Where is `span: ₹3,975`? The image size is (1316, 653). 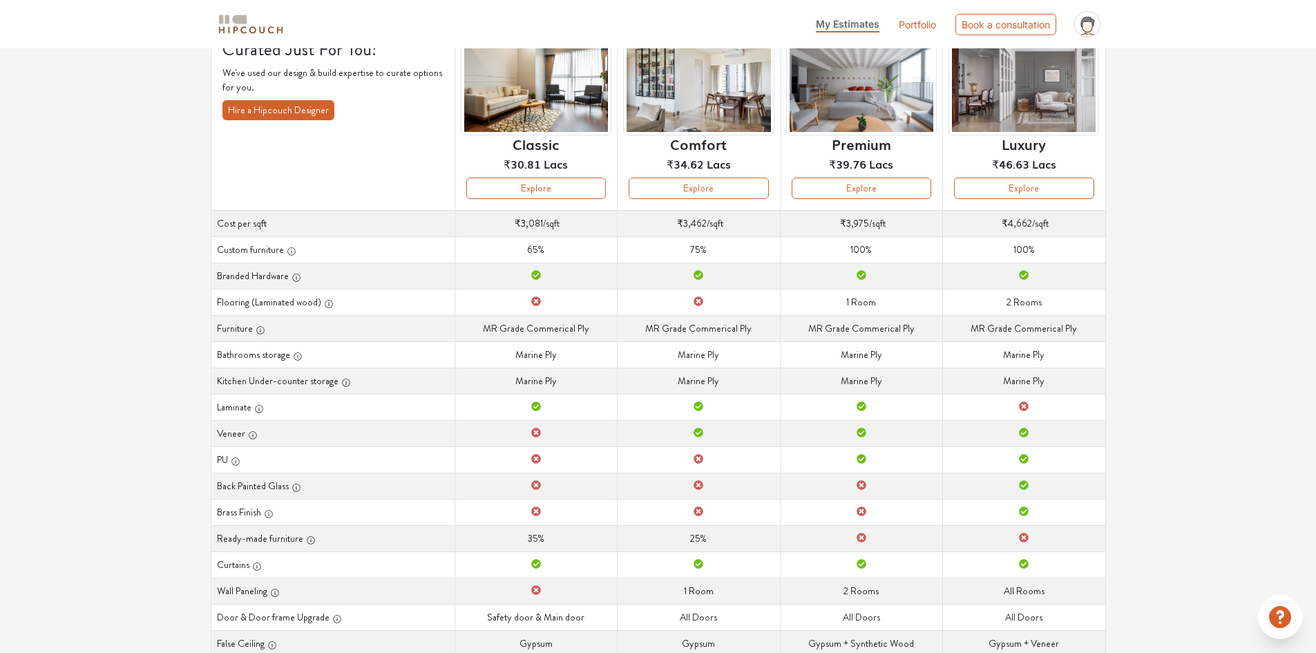 span: ₹3,975 is located at coordinates (855, 223).